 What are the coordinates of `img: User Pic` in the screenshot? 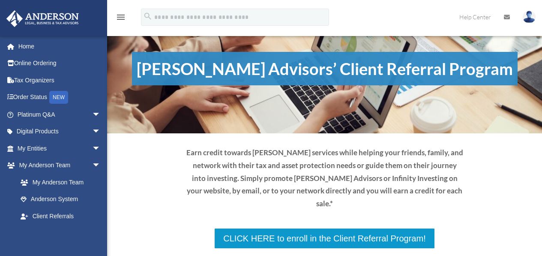 It's located at (529, 17).